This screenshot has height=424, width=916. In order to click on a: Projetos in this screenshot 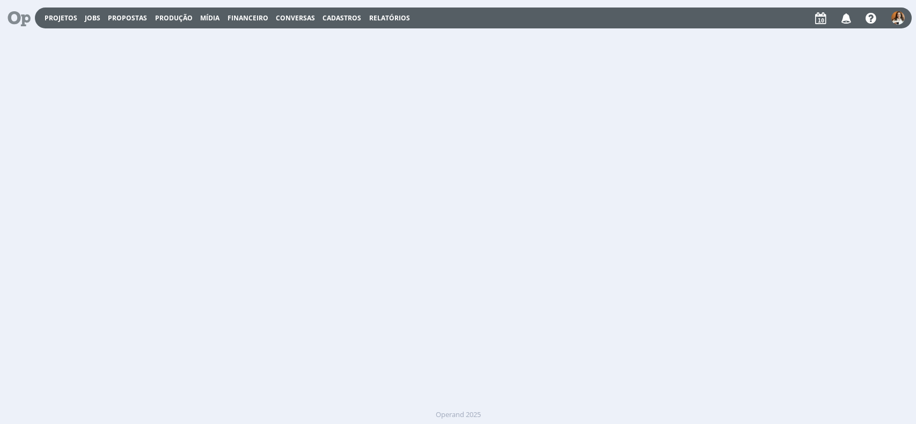, I will do `click(61, 18)`.